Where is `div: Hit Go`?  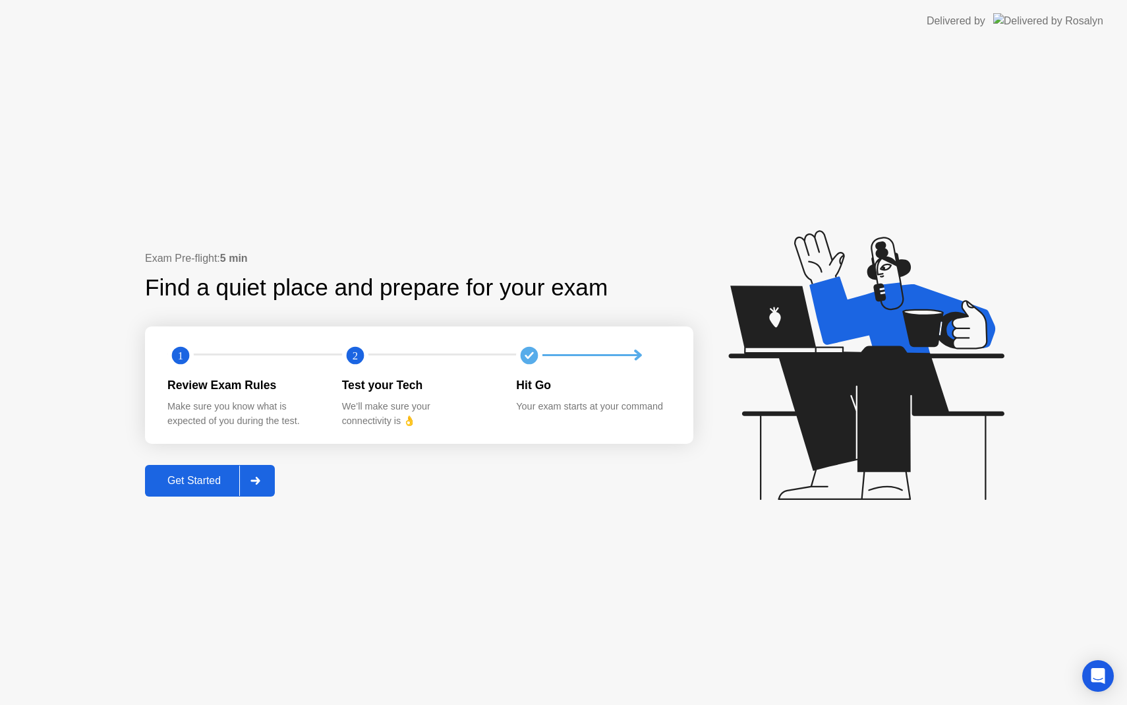 div: Hit Go is located at coordinates (592, 385).